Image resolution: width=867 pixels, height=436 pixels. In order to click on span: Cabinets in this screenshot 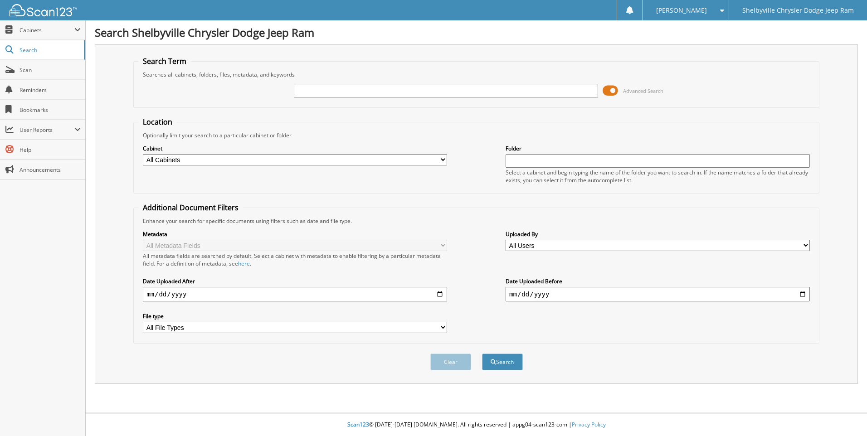, I will do `click(47, 30)`.